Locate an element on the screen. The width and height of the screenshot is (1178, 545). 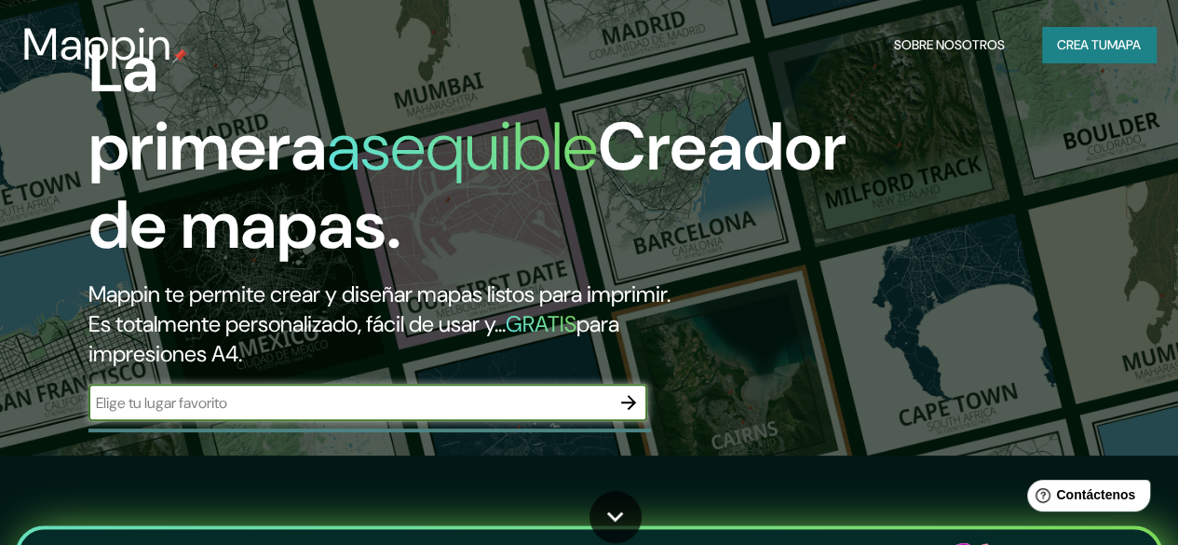
font: GRATIS is located at coordinates (541, 323).